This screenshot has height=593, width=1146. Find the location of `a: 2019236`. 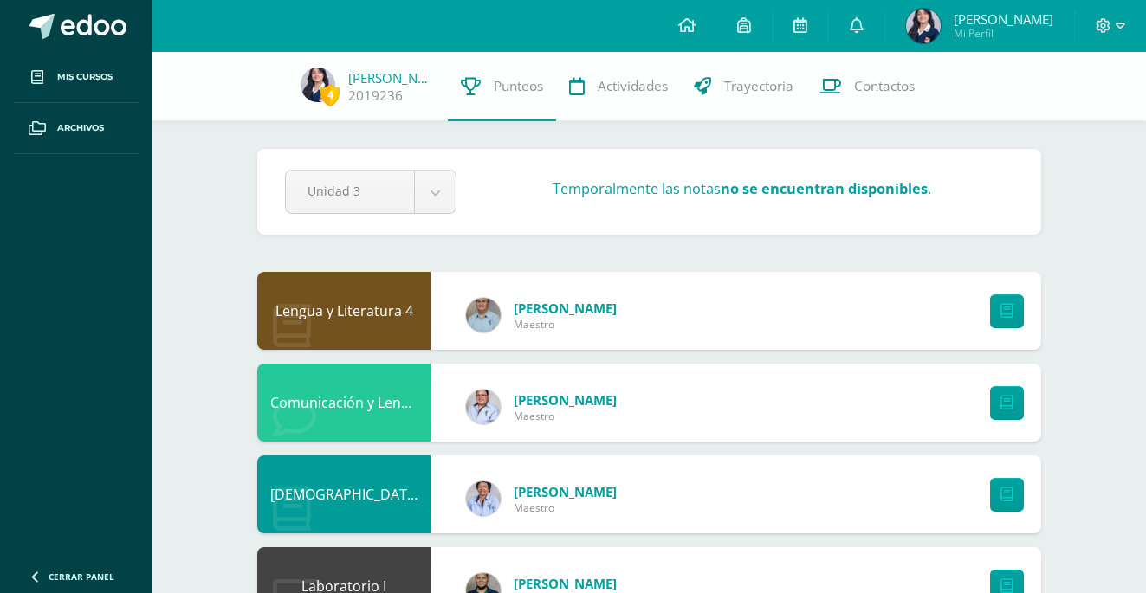

a: 2019236 is located at coordinates (375, 95).